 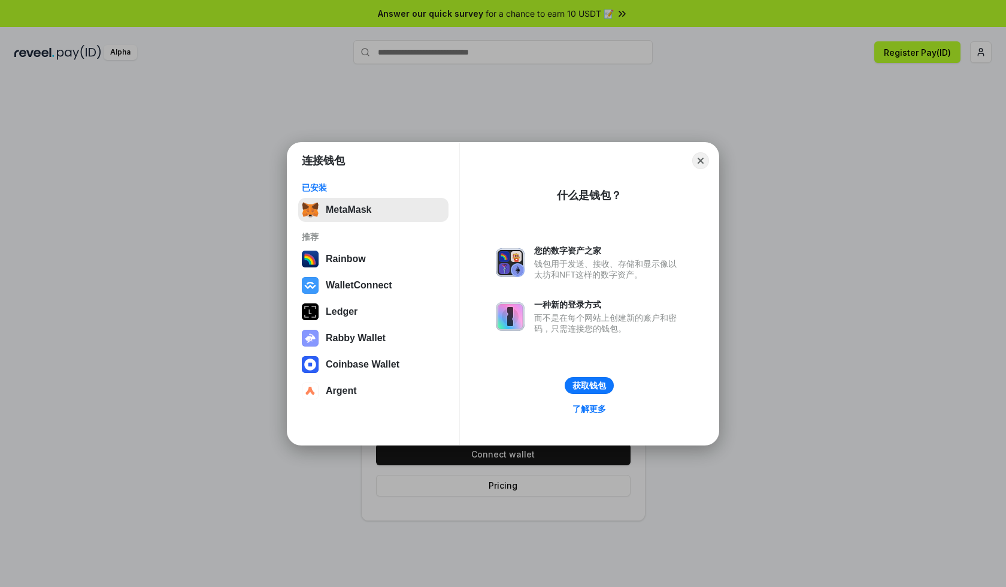 What do you see at coordinates (609, 269) in the screenshot?
I see `div: 钱包用于发送、接收、存储和显示像以太坊和NFT这样的数字资产。` at bounding box center [609, 269].